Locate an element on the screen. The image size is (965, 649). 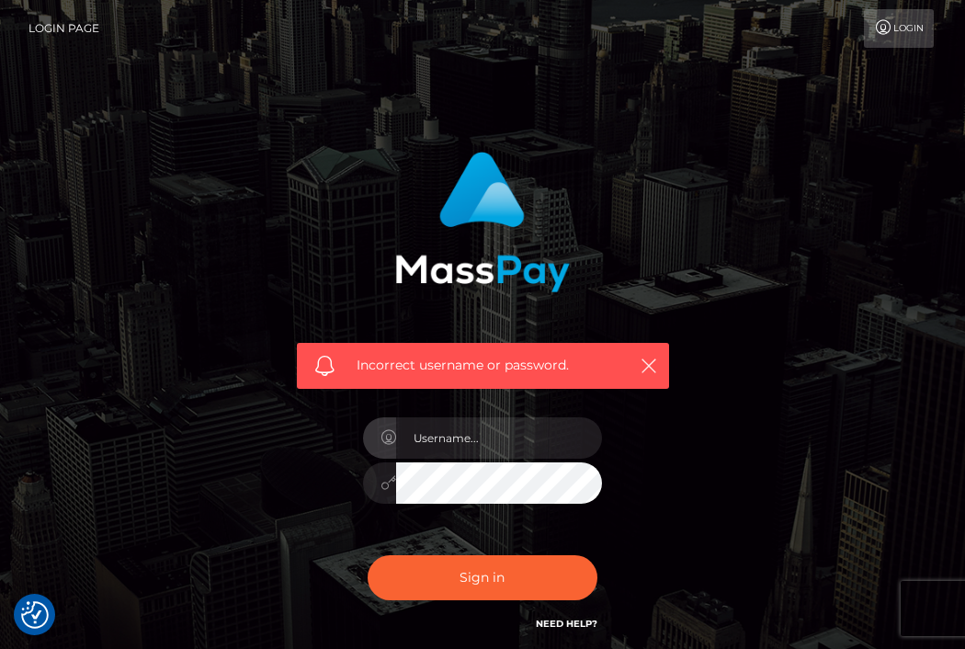
a: Need Help? is located at coordinates (566, 623).